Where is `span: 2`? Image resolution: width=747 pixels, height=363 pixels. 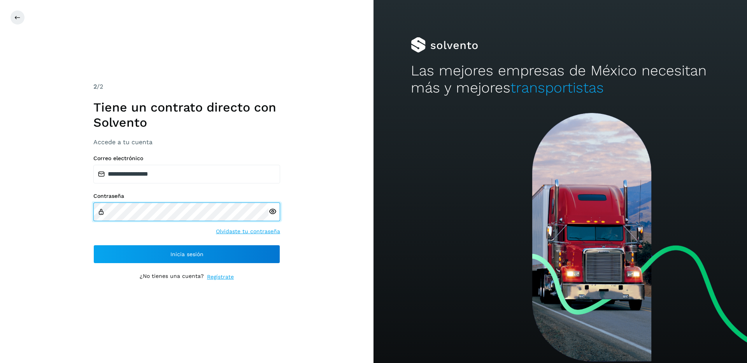
span: 2 is located at coordinates (95, 86).